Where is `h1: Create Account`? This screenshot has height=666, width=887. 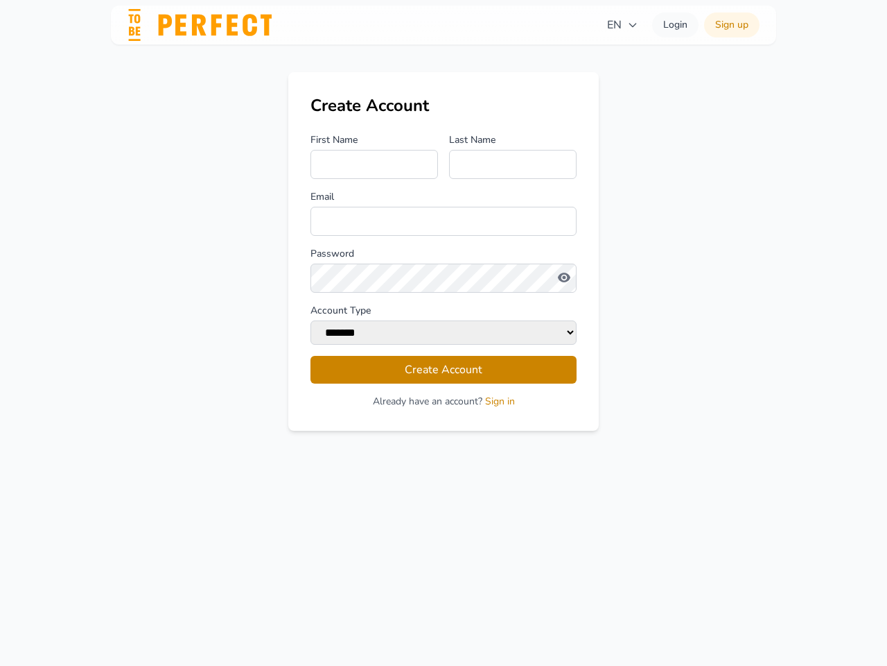
h1: Create Account is located at coordinates (444, 105).